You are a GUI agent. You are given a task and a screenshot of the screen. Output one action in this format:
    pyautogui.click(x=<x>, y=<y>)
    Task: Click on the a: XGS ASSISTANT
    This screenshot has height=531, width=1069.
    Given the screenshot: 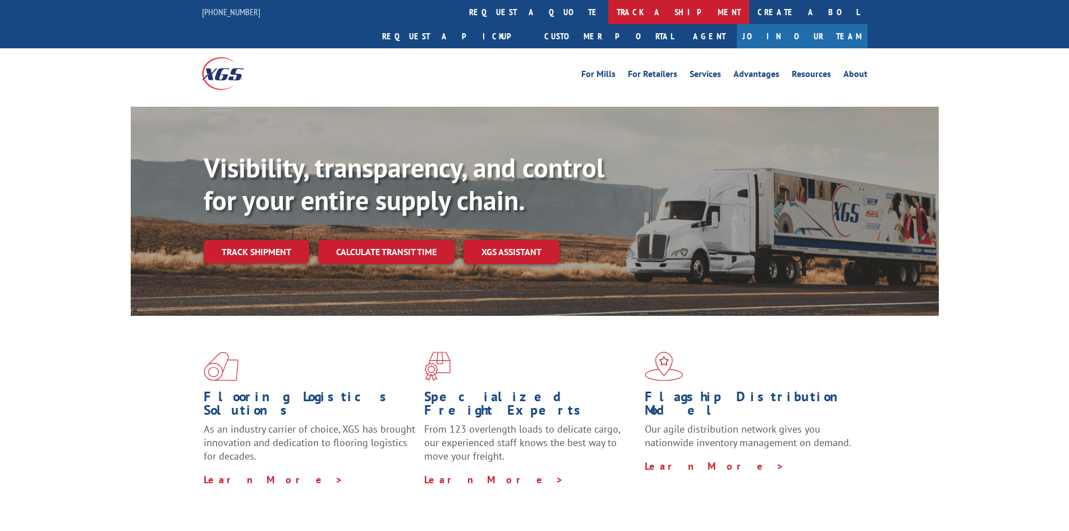 What is the action you would take?
    pyautogui.click(x=511, y=251)
    